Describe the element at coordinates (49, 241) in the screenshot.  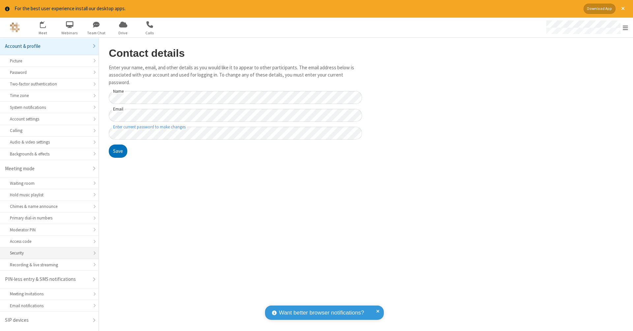
I see `div: Access code` at that location.